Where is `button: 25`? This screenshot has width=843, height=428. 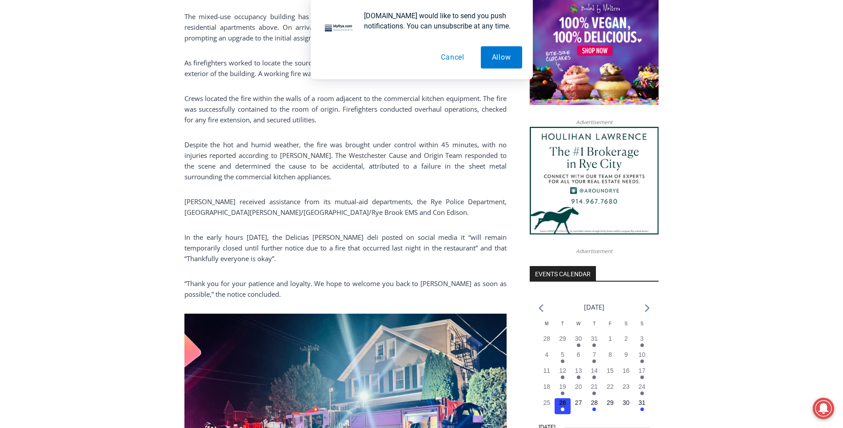 button: 25 is located at coordinates (547, 406).